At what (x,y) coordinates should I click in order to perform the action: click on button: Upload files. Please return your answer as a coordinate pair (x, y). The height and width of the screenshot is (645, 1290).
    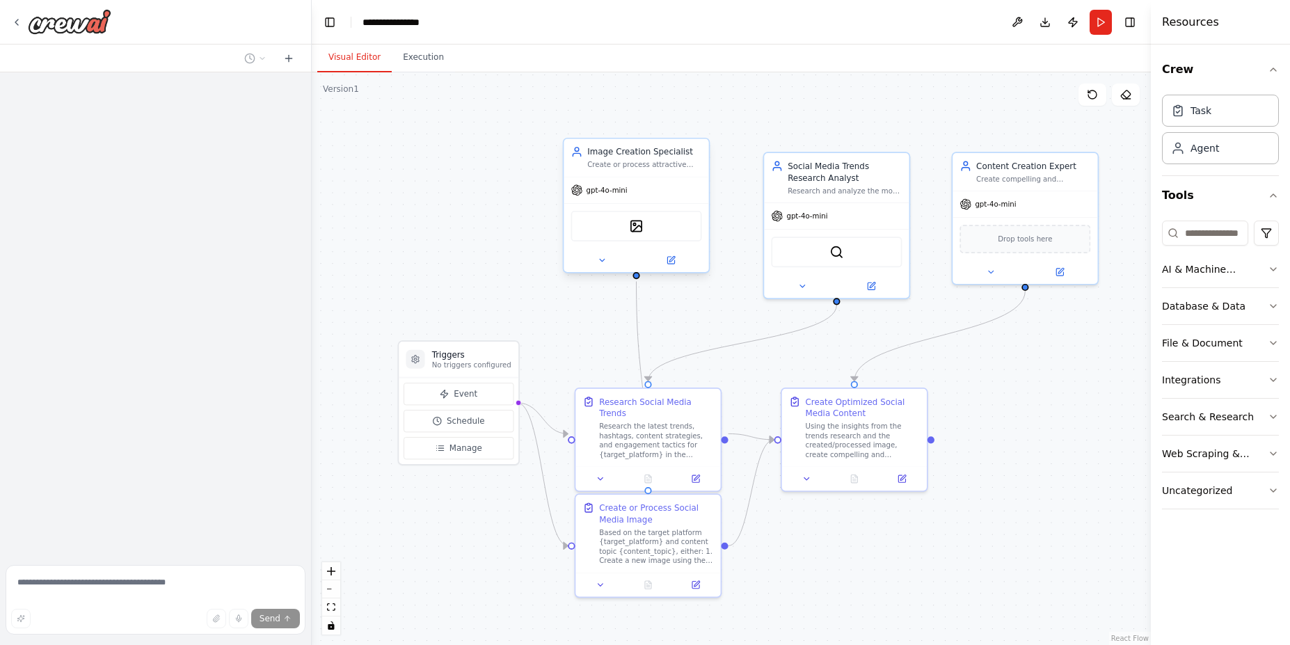
    Looking at the image, I should click on (216, 619).